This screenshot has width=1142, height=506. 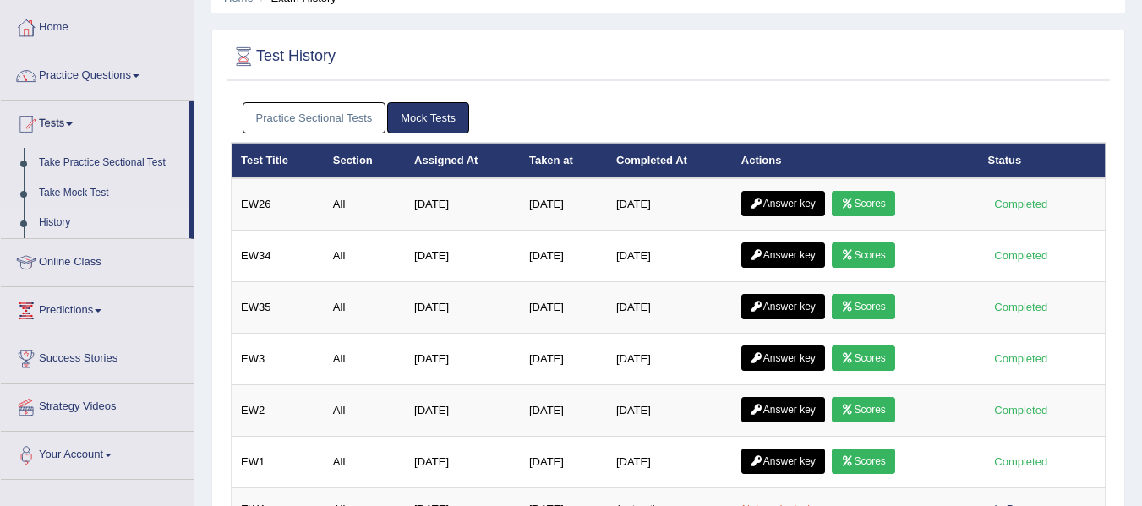 What do you see at coordinates (277, 359) in the screenshot?
I see `td: EW3` at bounding box center [277, 359].